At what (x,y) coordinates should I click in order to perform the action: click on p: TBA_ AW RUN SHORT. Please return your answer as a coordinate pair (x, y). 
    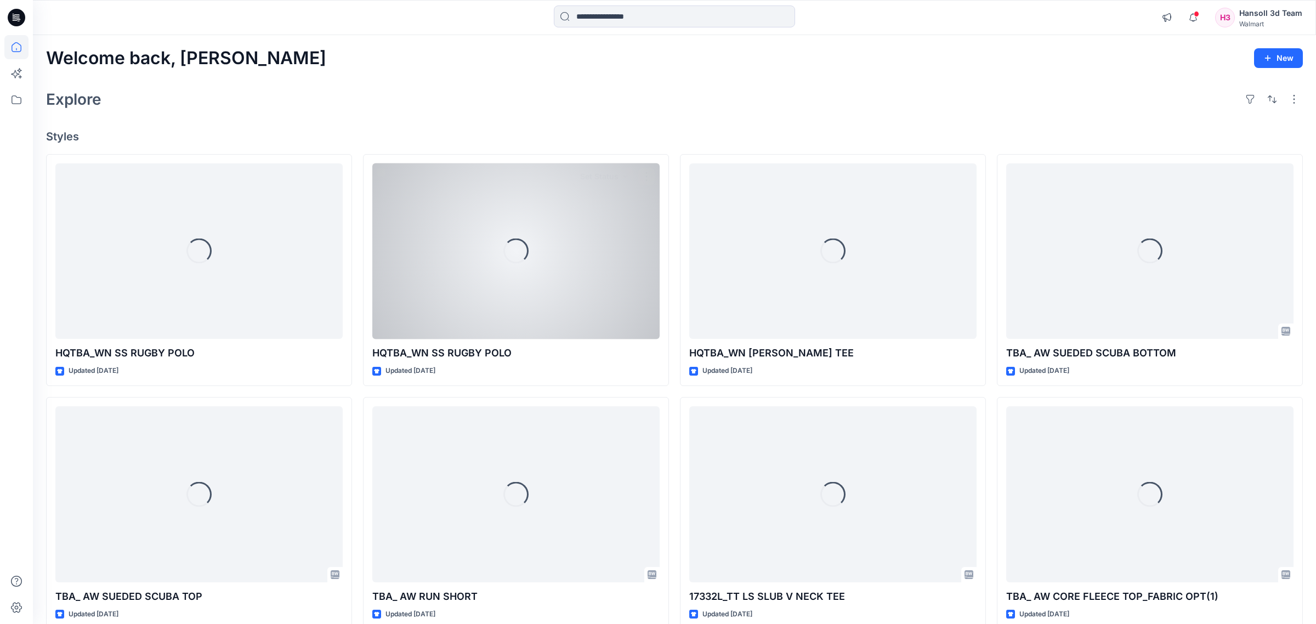
    Looking at the image, I should click on (516, 597).